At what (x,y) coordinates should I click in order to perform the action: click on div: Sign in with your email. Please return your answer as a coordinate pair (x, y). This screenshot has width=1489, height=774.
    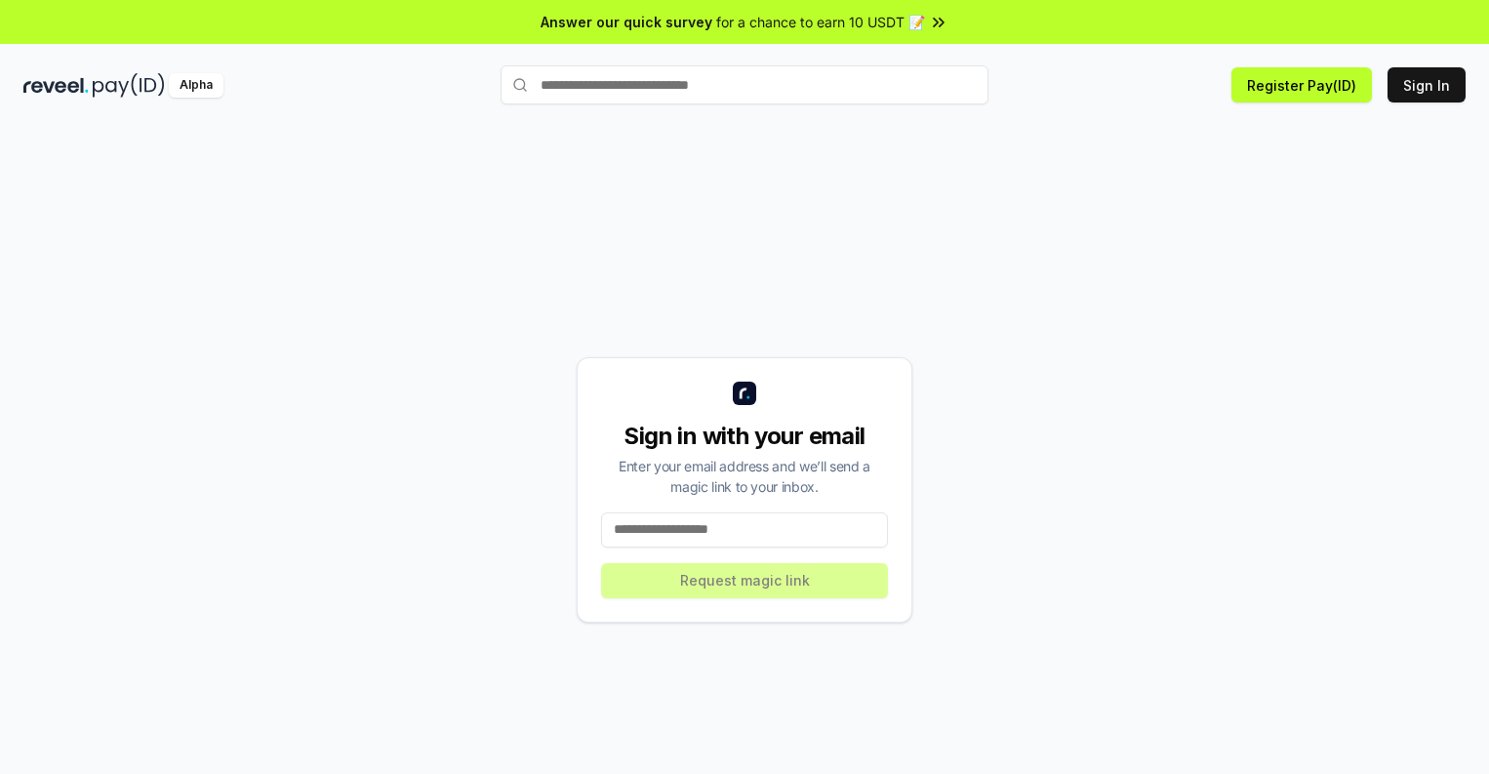
    Looking at the image, I should click on (744, 436).